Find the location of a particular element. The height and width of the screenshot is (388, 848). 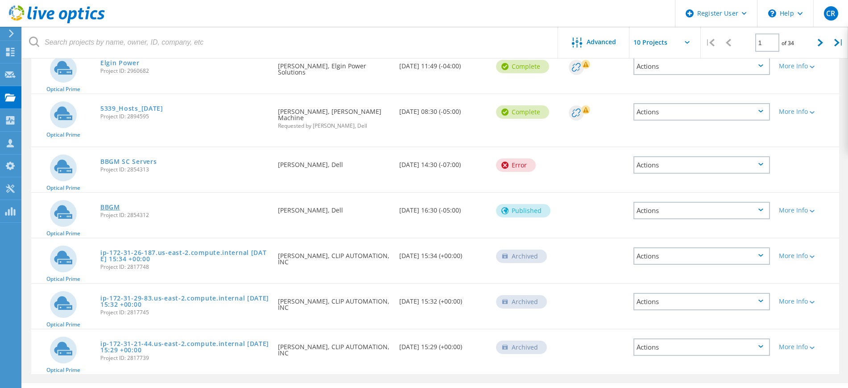

svg: \n is located at coordinates (772, 13).